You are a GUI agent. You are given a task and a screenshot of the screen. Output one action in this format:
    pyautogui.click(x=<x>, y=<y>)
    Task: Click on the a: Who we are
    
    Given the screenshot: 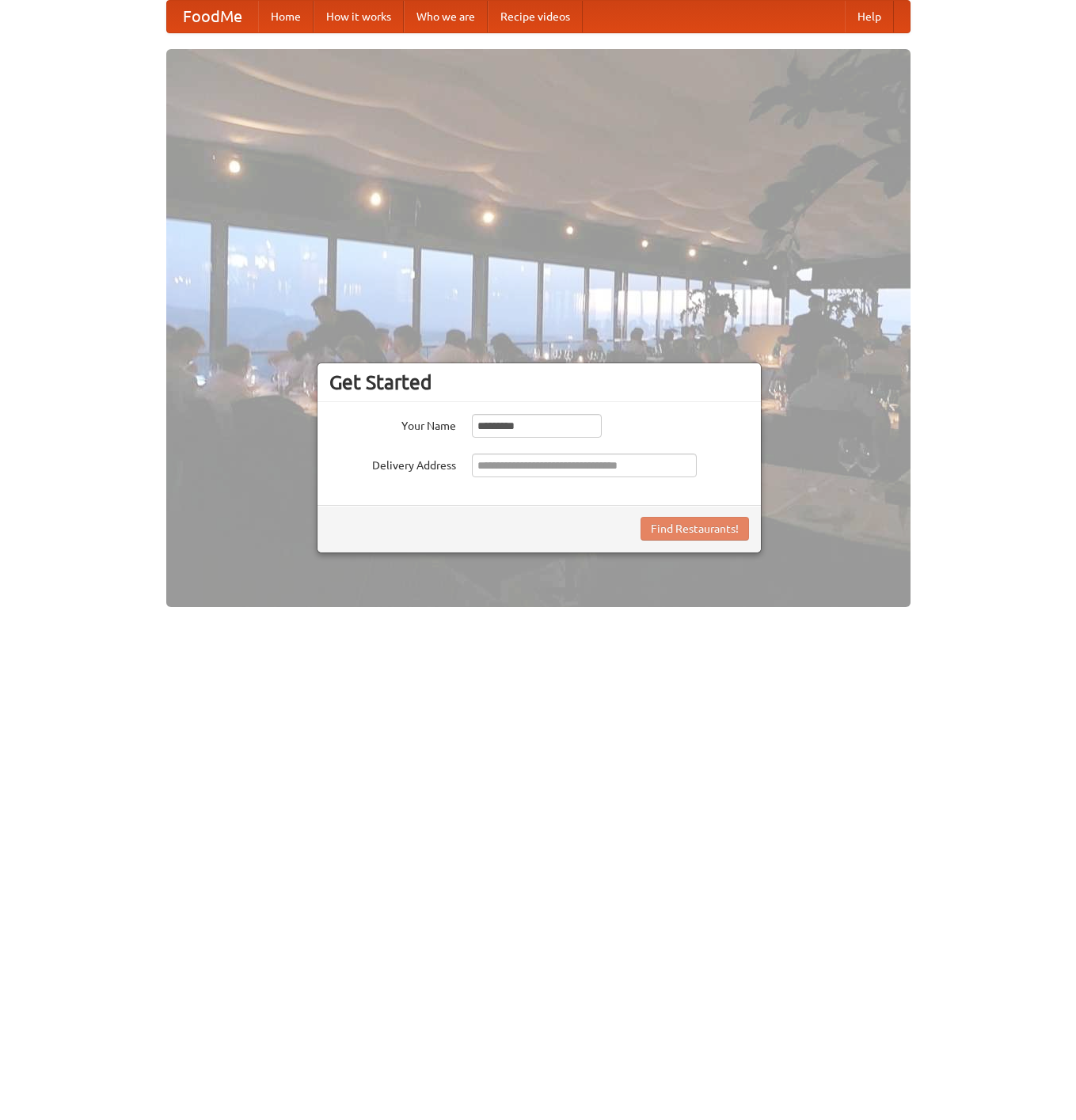 What is the action you would take?
    pyautogui.click(x=446, y=17)
    